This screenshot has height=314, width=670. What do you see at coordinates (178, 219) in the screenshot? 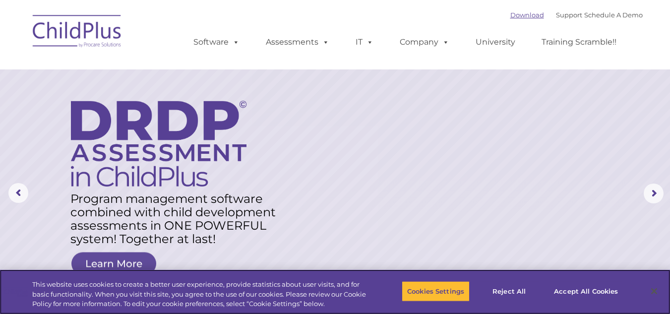
I see `rs-layer: Program management software combined with child development assessments in ONE POWERFUL system! T...` at bounding box center [178, 219].